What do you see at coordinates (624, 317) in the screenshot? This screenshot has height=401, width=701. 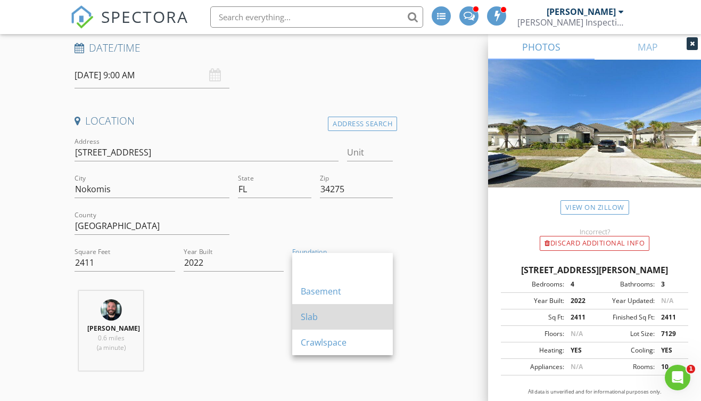 I see `div: Finished Sq Ft:` at bounding box center [624, 317].